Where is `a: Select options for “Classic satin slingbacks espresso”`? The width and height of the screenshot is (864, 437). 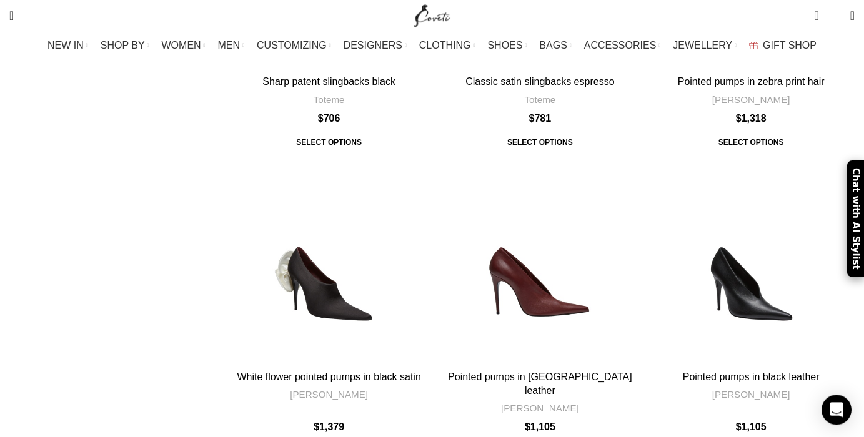
a: Select options for “Classic satin slingbacks espresso” is located at coordinates (539, 142).